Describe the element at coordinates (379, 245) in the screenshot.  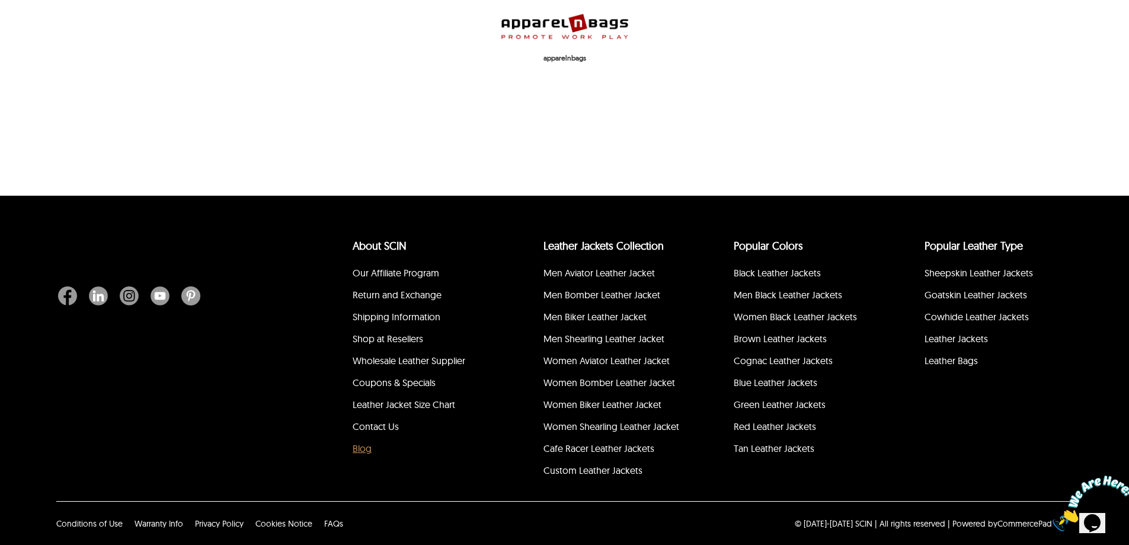
I see `a: About SCIN` at that location.